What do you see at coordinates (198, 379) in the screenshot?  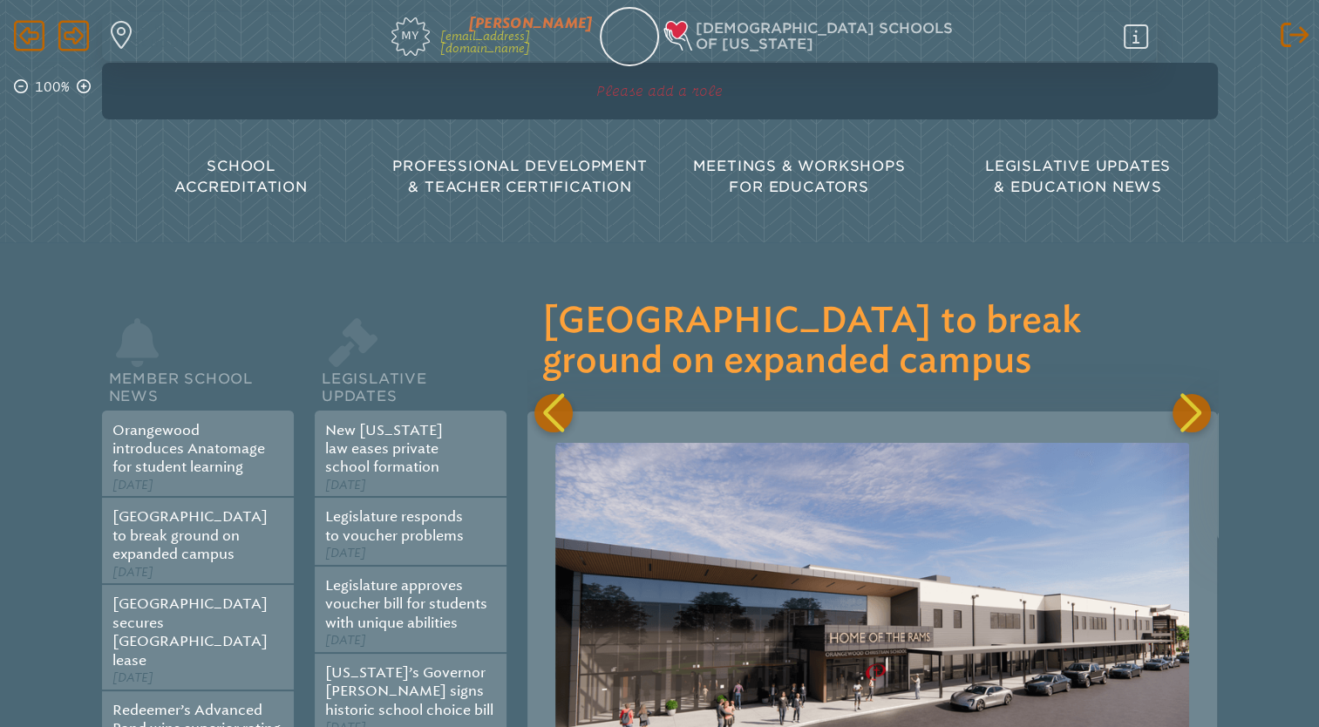 I see `h2: Member School News` at bounding box center [198, 379].